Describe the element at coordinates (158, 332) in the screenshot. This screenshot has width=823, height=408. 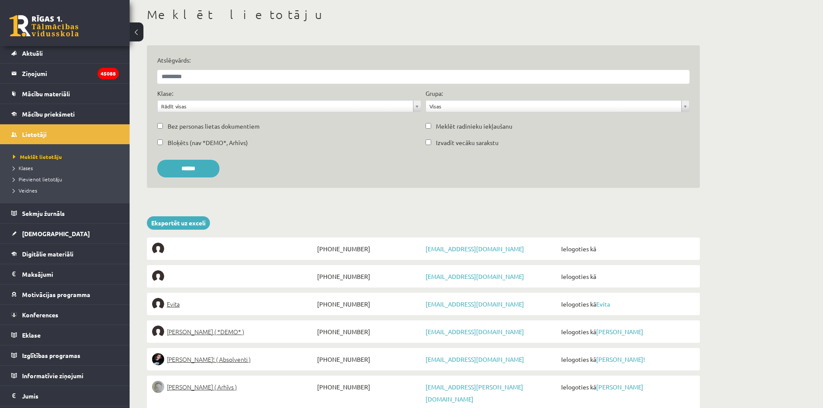
I see `img: Elīna Elizabete Ancveriņa` at that location.